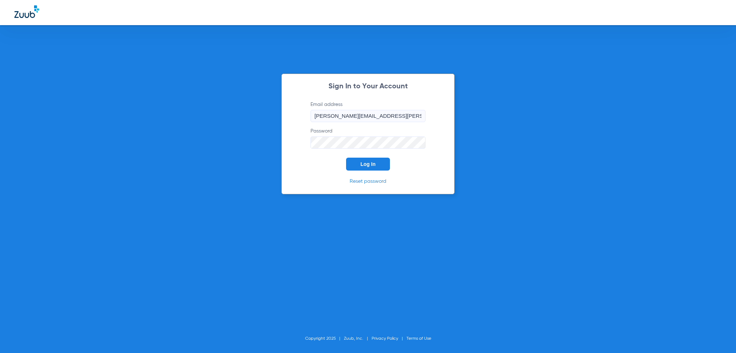  I want to click on input: Password, so click(368, 143).